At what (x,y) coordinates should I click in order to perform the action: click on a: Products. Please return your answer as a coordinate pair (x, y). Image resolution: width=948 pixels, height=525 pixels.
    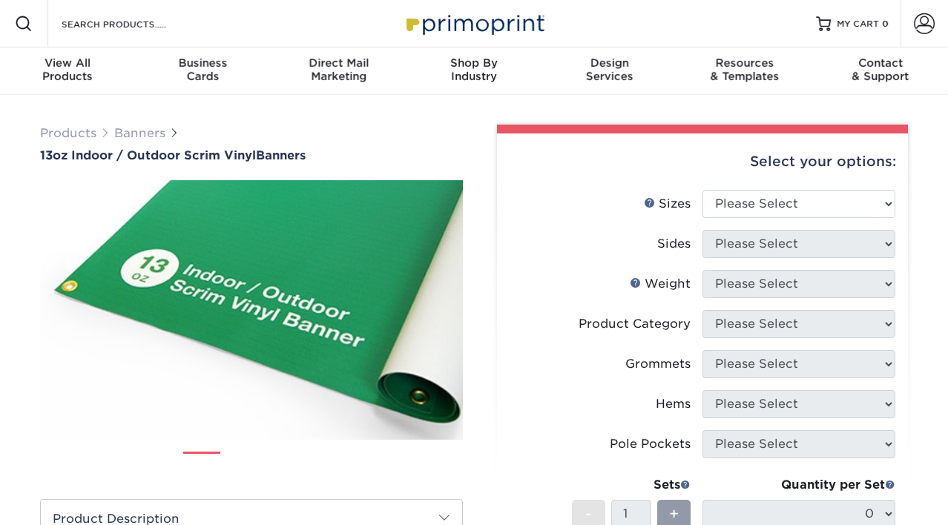
    Looking at the image, I should click on (68, 133).